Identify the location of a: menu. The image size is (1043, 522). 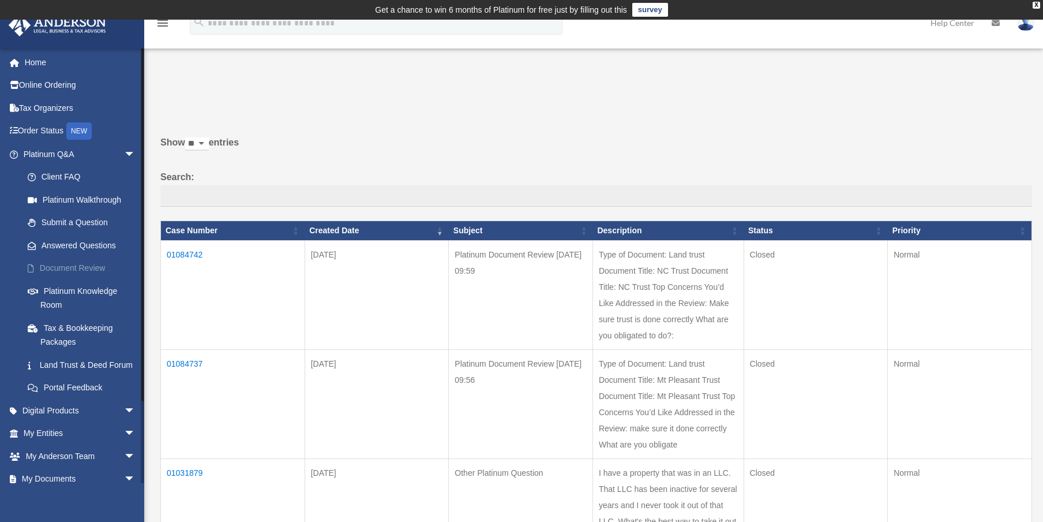
(163, 25).